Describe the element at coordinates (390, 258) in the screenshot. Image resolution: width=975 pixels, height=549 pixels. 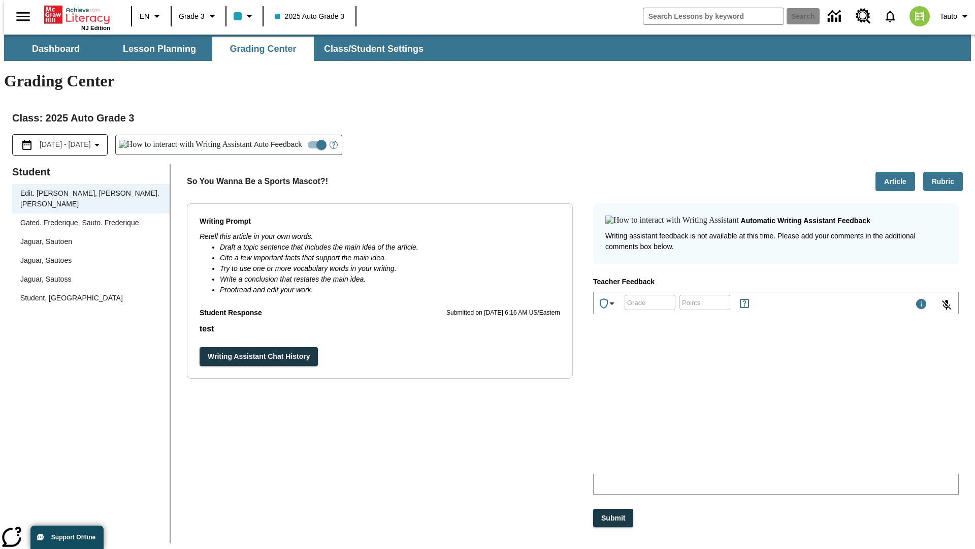
I see `li: Cite a few important facts that support the main idea.` at that location.